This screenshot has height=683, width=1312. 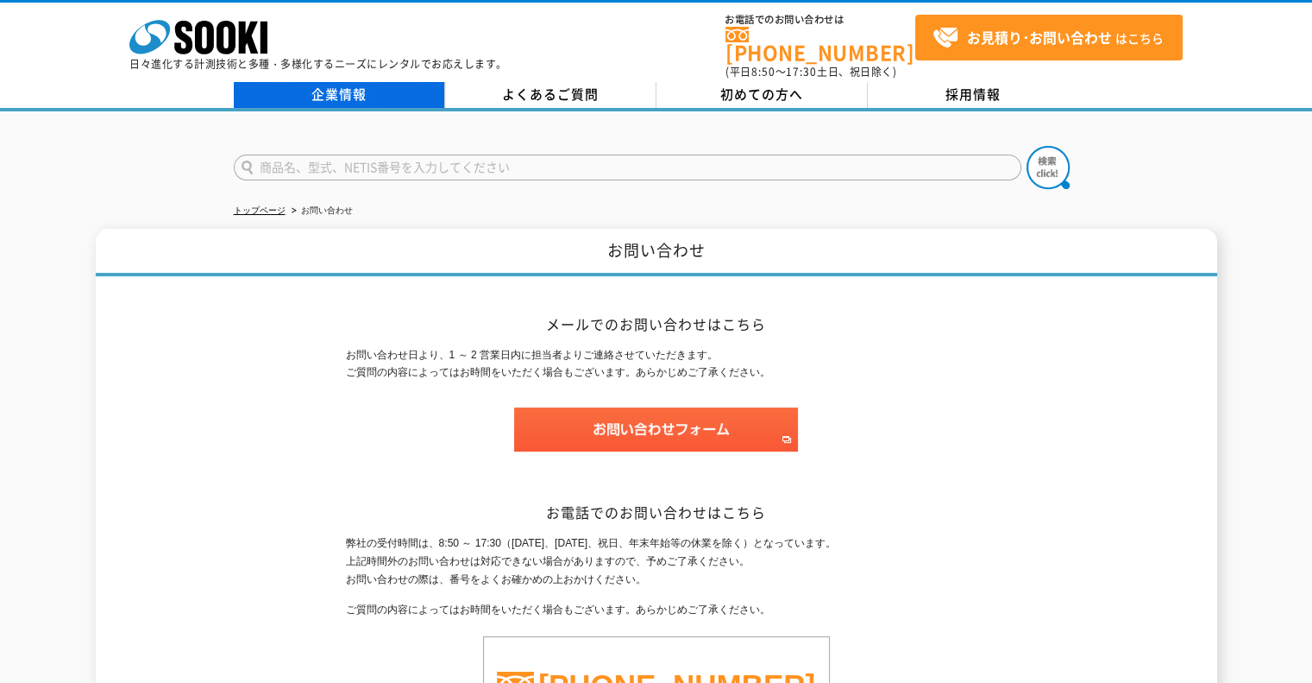 I want to click on a: トップページ, so click(x=260, y=210).